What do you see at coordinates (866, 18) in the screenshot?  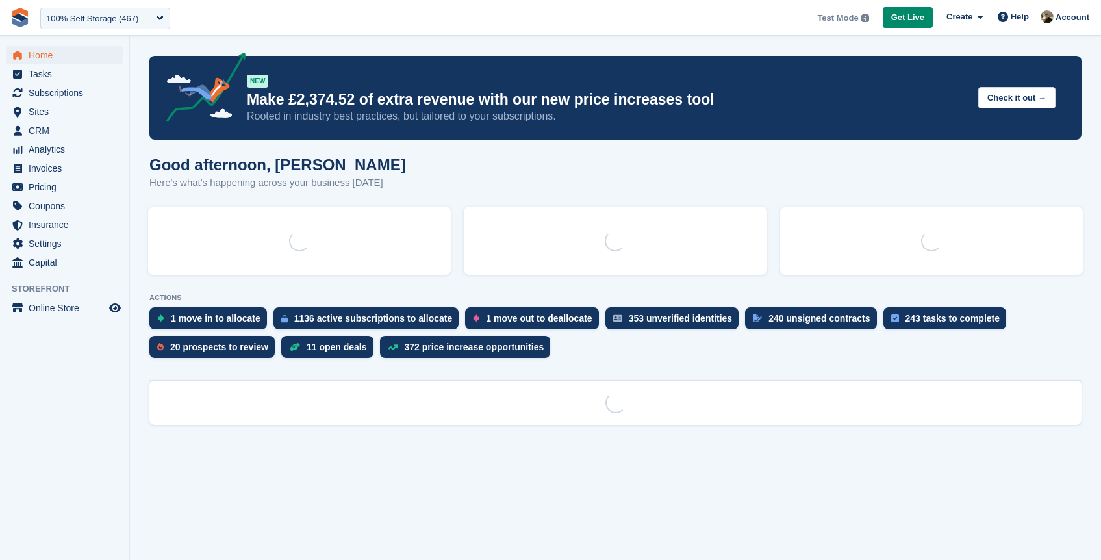 I see `img: icon-info-grey-7440780725fd019a000dd9b08b2336e03edf1995a4989e88bcd33f0948082b44.svg` at bounding box center [866, 18].